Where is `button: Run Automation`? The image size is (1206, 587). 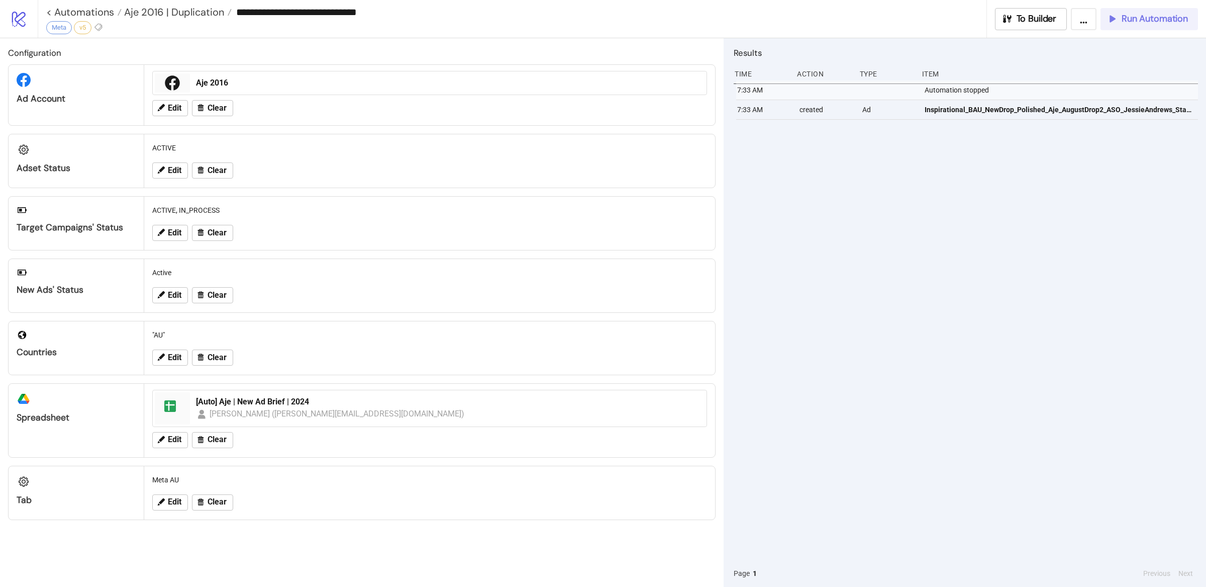
button: Run Automation is located at coordinates (1150, 19).